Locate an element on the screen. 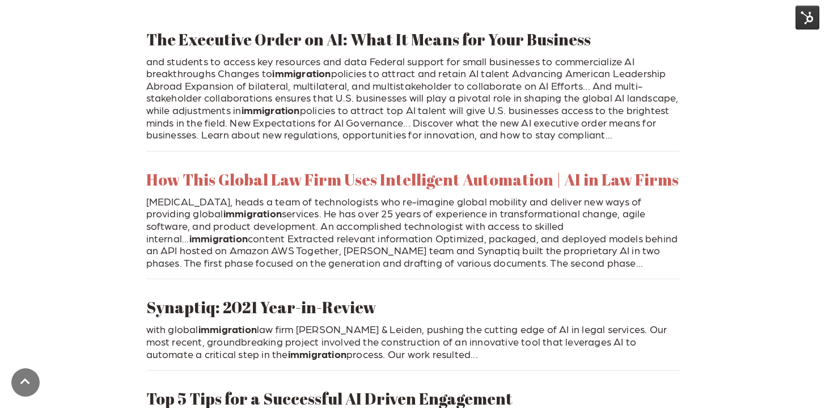 This screenshot has height=408, width=825. img: HubSpot Tools Menu Toggle is located at coordinates (807, 18).